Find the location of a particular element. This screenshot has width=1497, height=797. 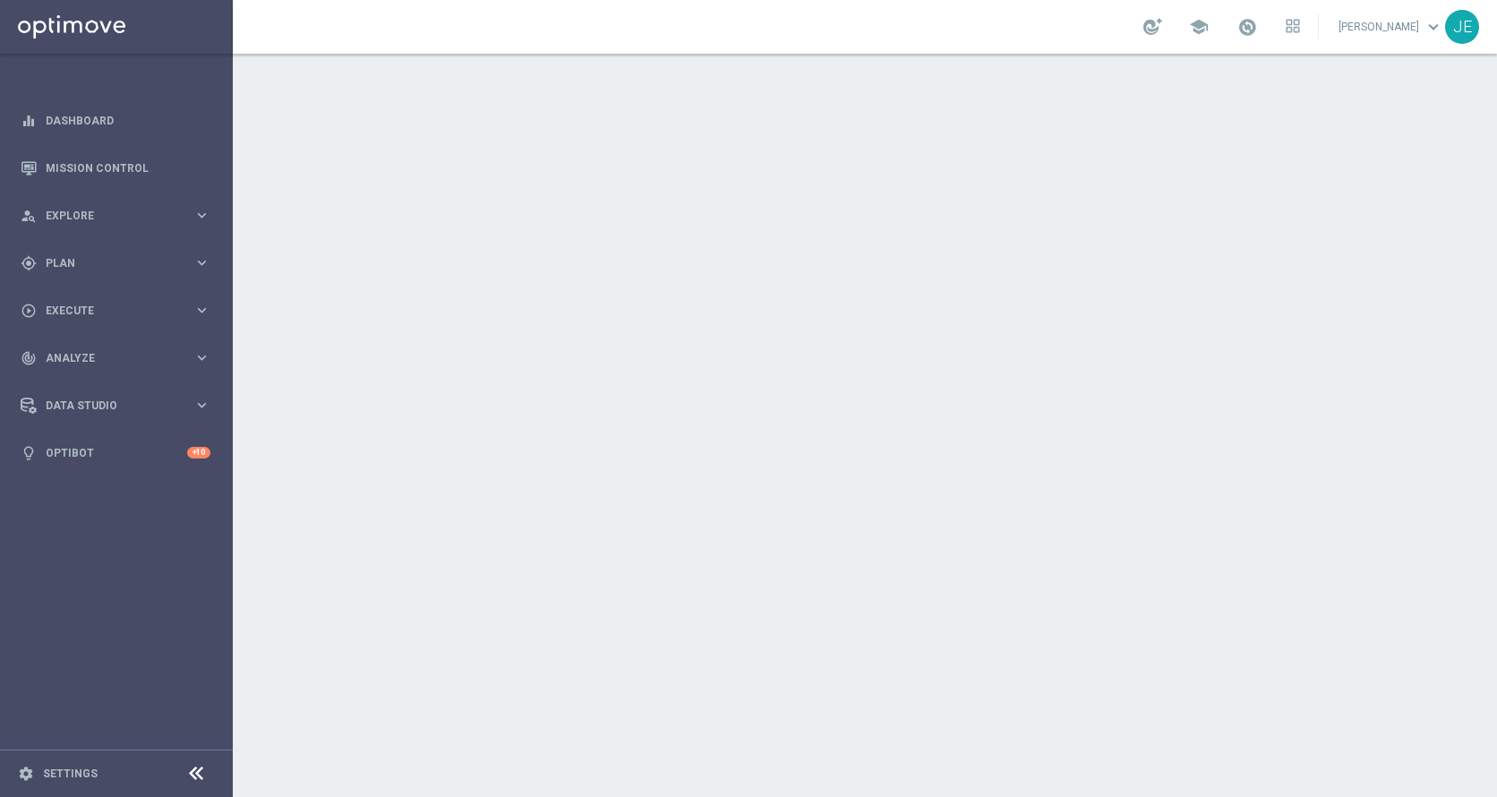

div: Optibot is located at coordinates (116, 452).